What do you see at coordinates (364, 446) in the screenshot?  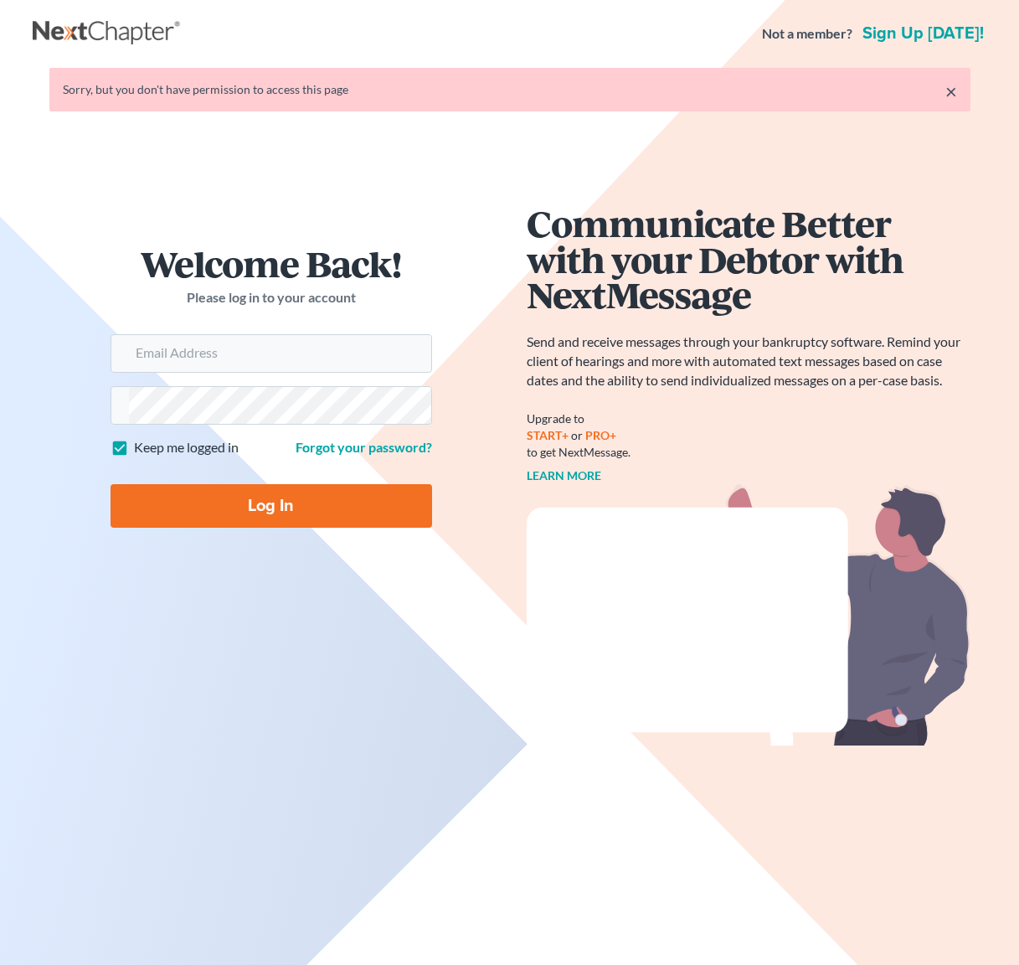 I see `a: Forgot your password?` at bounding box center [364, 446].